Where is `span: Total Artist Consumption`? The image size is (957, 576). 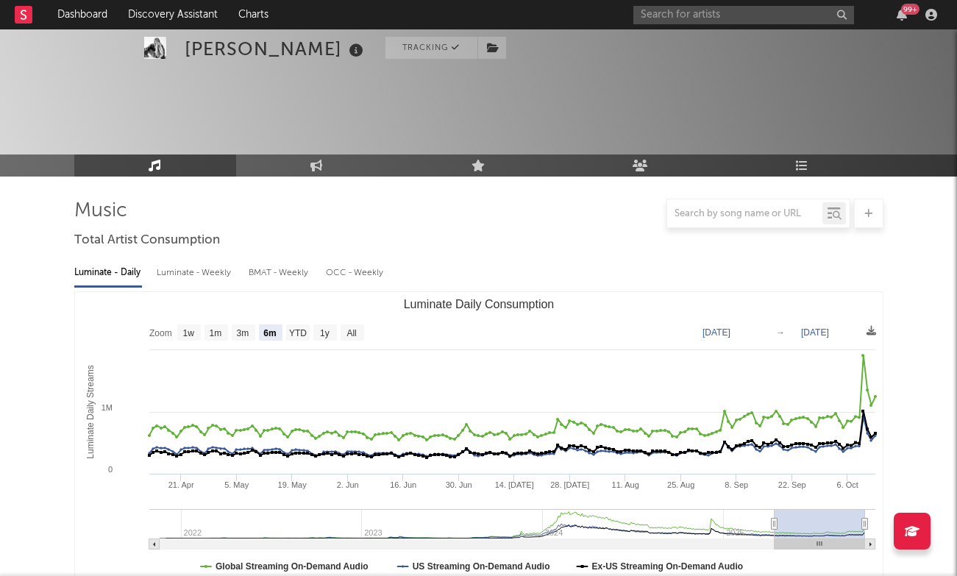
span: Total Artist Consumption is located at coordinates (147, 241).